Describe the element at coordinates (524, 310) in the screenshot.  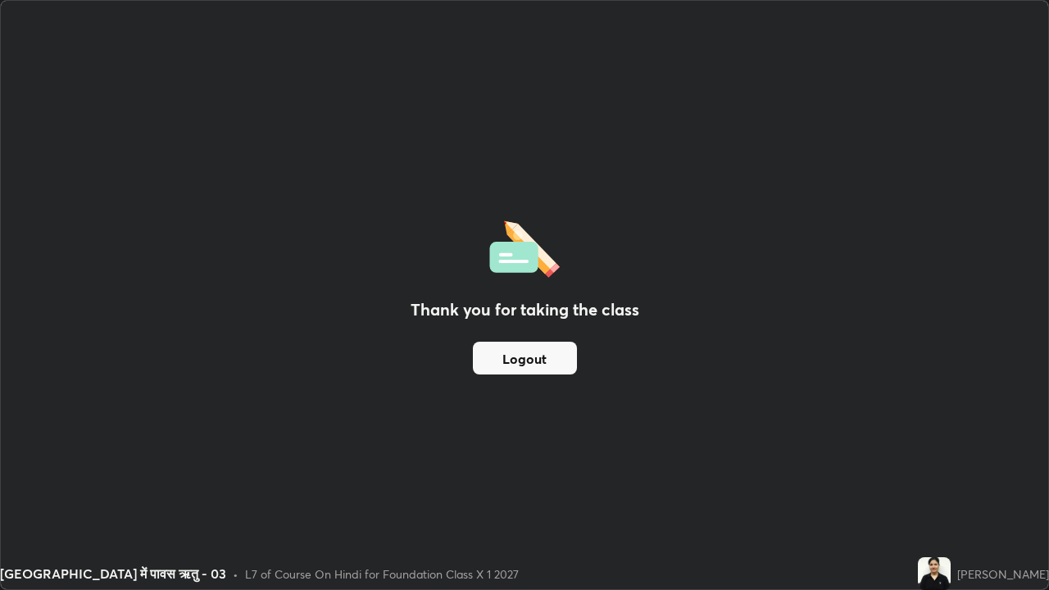
I see `h2: Thank you for taking the class` at that location.